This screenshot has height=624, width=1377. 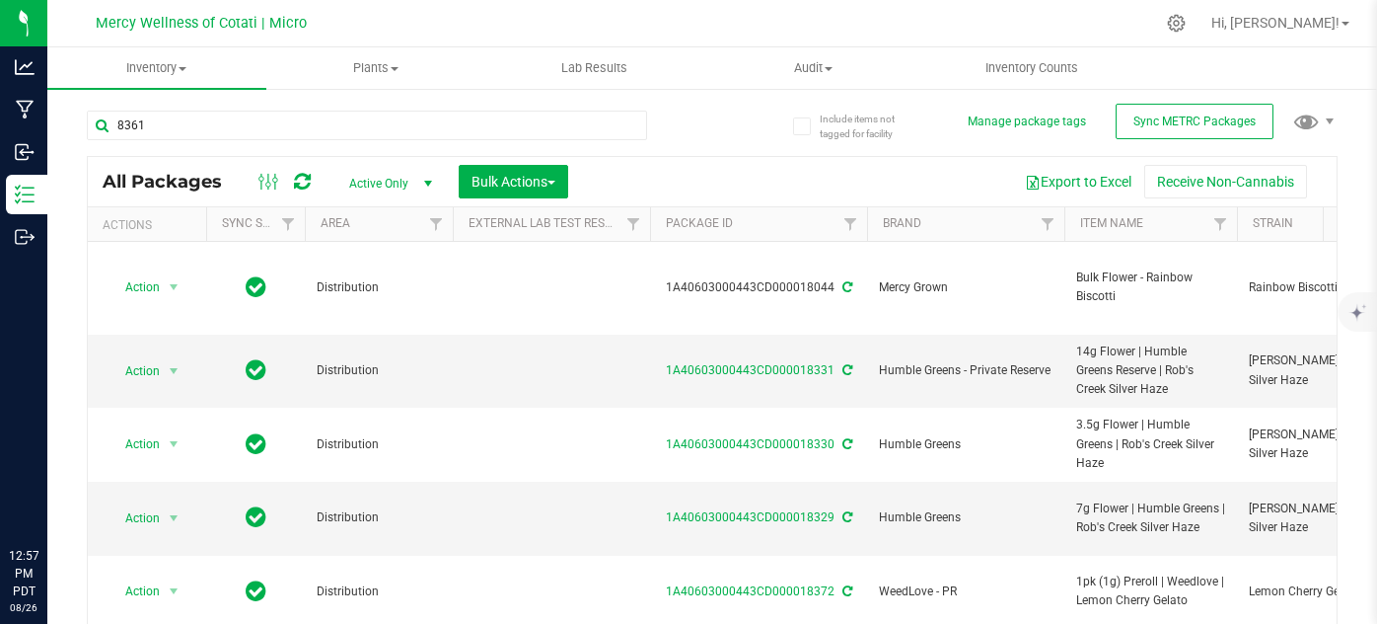 I want to click on span: Audit, so click(x=813, y=68).